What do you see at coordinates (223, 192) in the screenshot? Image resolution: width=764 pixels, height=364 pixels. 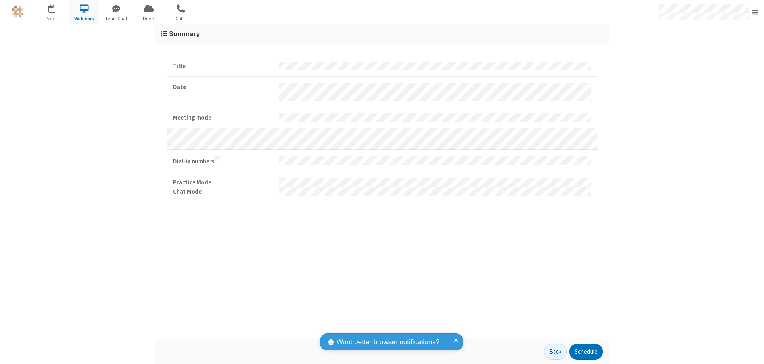 I see `strong: Chat Mode` at bounding box center [223, 192].